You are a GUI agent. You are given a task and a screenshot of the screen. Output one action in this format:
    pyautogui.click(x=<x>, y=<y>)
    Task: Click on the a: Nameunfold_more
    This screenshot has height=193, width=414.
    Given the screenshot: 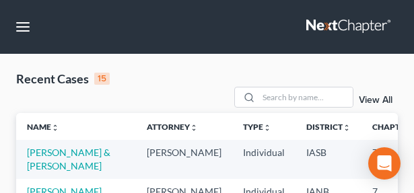 What is the action you would take?
    pyautogui.click(x=43, y=127)
    